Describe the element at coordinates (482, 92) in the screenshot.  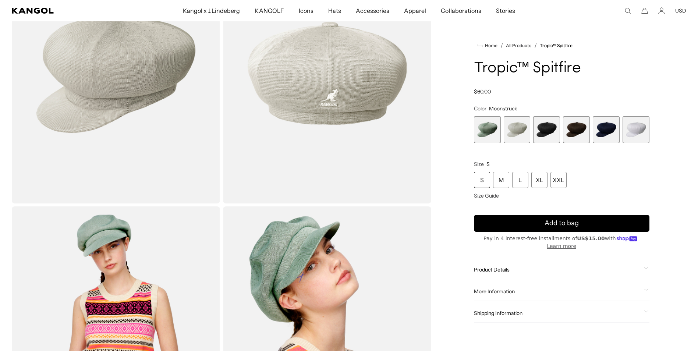
I see `span: $60.00` at that location.